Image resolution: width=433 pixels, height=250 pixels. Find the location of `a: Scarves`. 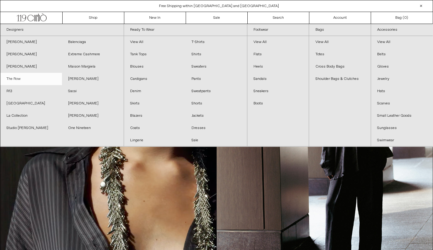

a: Scarves is located at coordinates (402, 103).